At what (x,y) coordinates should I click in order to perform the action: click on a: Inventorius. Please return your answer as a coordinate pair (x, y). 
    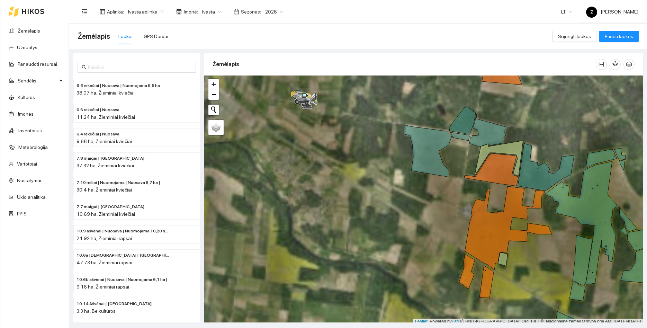
    Looking at the image, I should click on (30, 130).